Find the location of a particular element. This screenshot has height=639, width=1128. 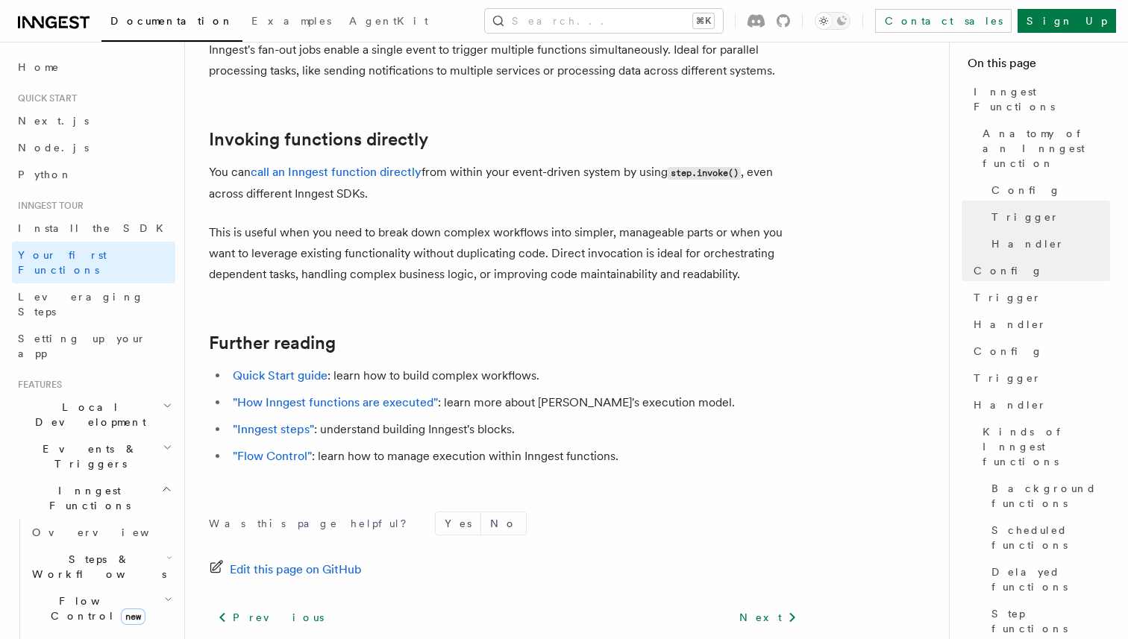

span: Install the SDK is located at coordinates (95, 228).